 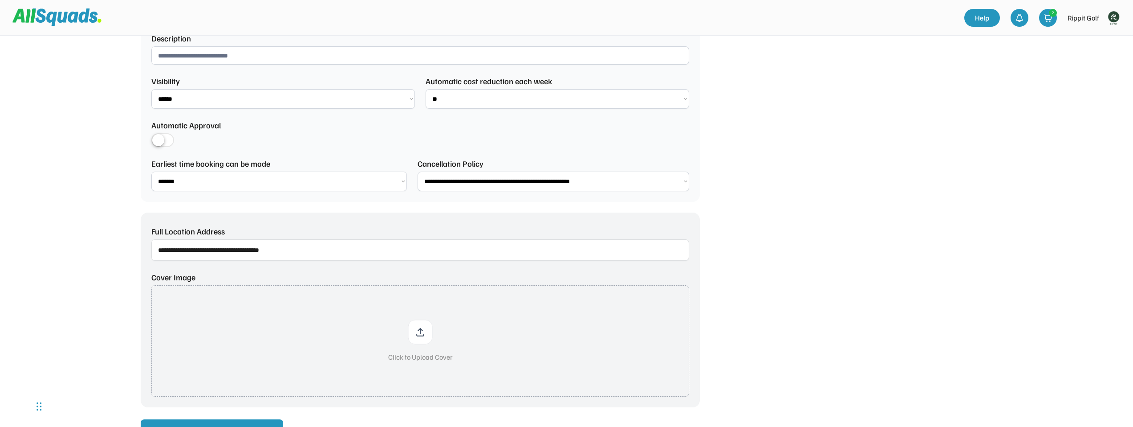 What do you see at coordinates (173, 277) in the screenshot?
I see `div: Cover Image` at bounding box center [173, 277].